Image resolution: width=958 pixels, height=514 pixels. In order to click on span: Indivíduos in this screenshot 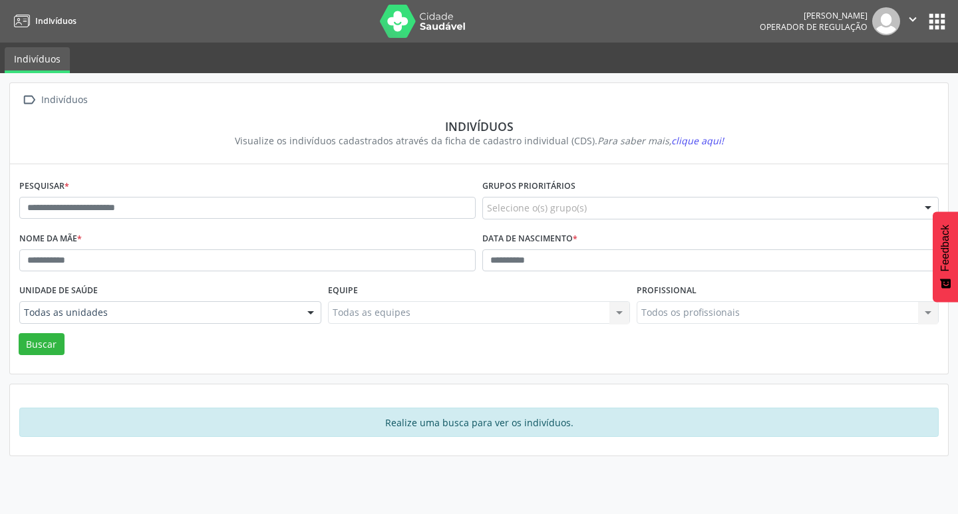, I will do `click(56, 21)`.